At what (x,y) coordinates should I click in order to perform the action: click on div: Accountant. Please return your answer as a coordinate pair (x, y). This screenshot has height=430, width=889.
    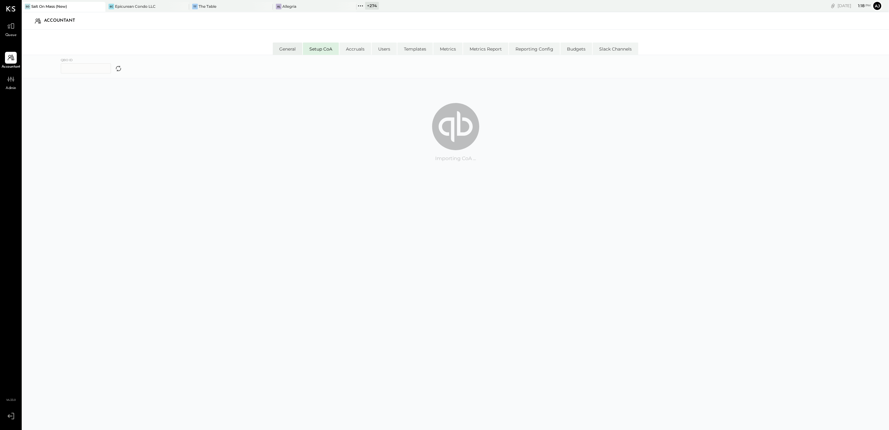
    Looking at the image, I should click on (63, 21).